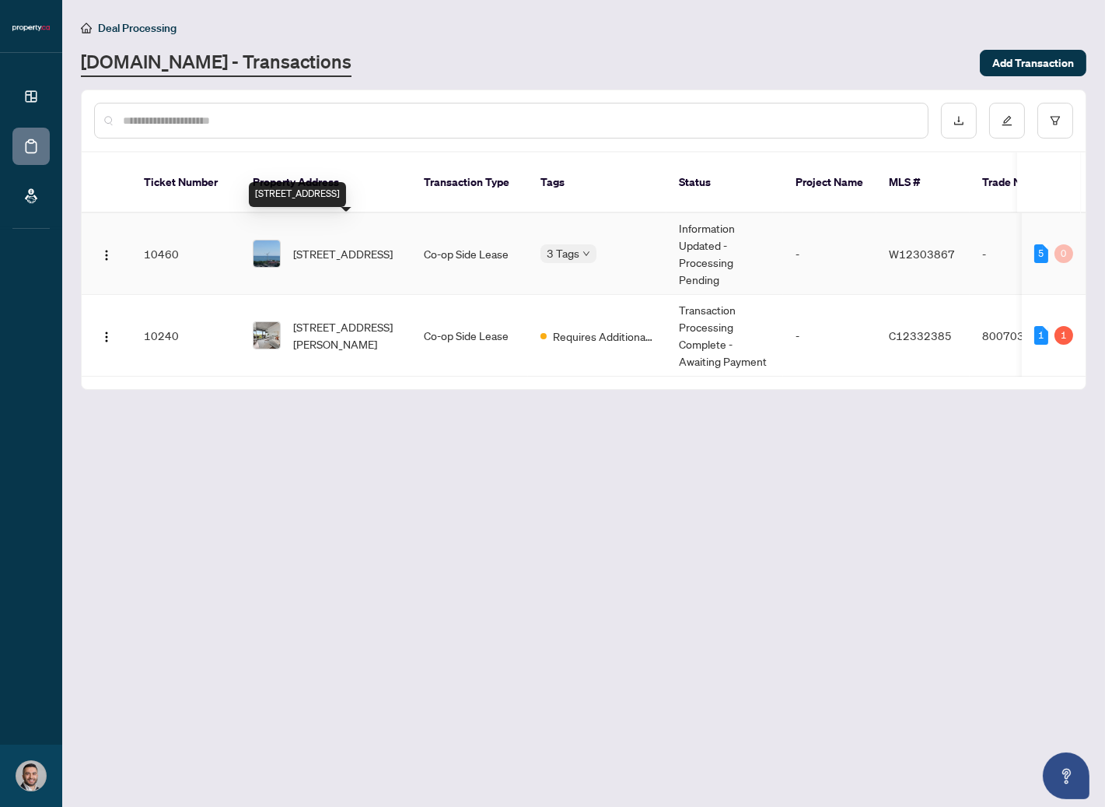 This screenshot has width=1105, height=807. Describe the element at coordinates (587, 254) in the screenshot. I see `span: down` at that location.